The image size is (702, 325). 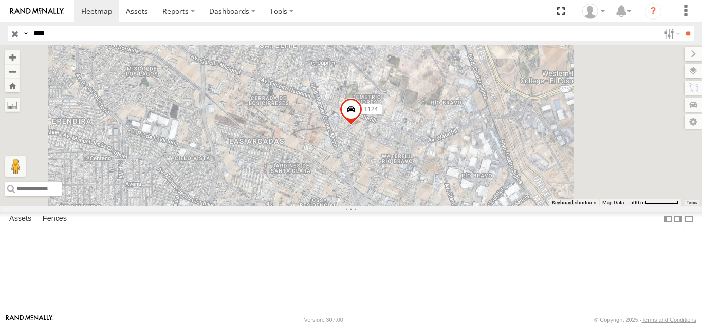 I want to click on button: Drag Pegman onto the map to open Street View, so click(x=15, y=167).